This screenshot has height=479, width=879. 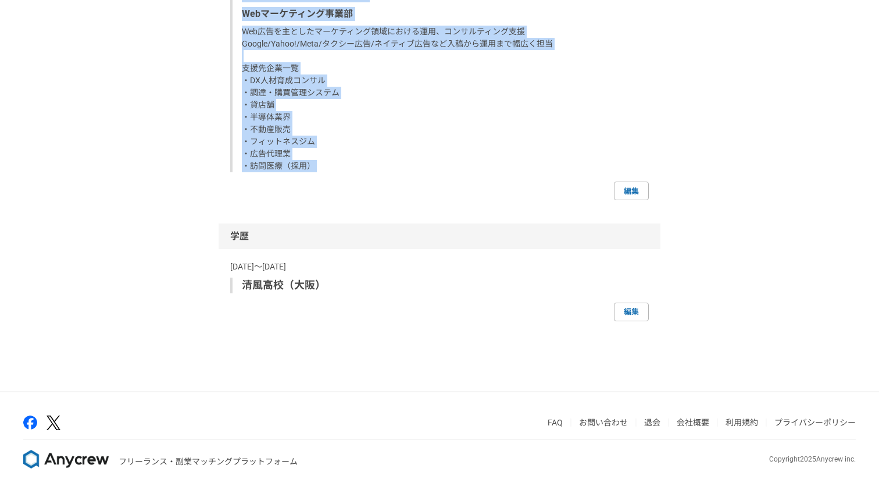 What do you see at coordinates (441, 99) in the screenshot?
I see `p: Web広告を主としたマーケティング領域における運用、コンサルティング支援 Google/Yahoo!/Meta/タクシー広告/ネイティブ広告など入稿から運用まで幅広く担当 支援先企業一覧 ・DX...` at bounding box center [441, 99].